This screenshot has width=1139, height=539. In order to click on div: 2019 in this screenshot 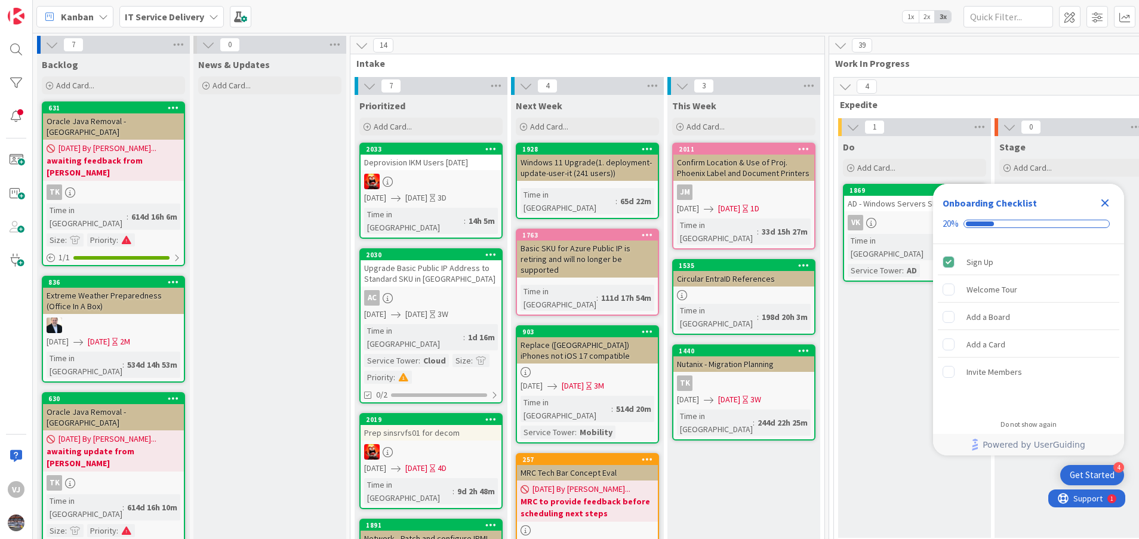, I will do `click(431, 420)`.